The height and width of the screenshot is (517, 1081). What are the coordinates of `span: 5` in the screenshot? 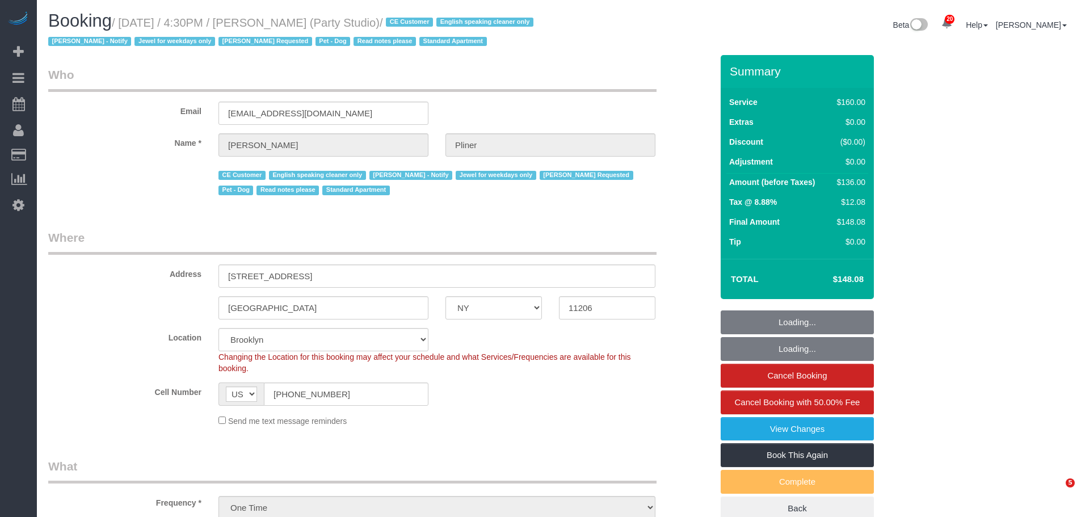 It's located at (1071, 483).